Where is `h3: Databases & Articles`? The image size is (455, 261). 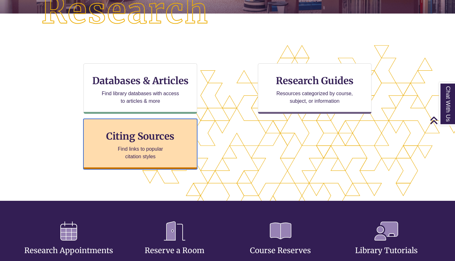 h3: Databases & Articles is located at coordinates (140, 81).